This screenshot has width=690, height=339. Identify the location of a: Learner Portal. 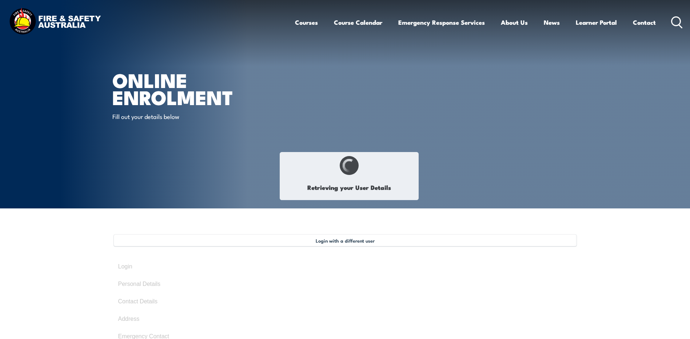
(596, 22).